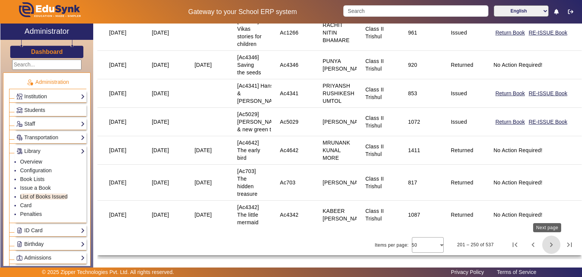  I want to click on div: 1087, so click(414, 215).